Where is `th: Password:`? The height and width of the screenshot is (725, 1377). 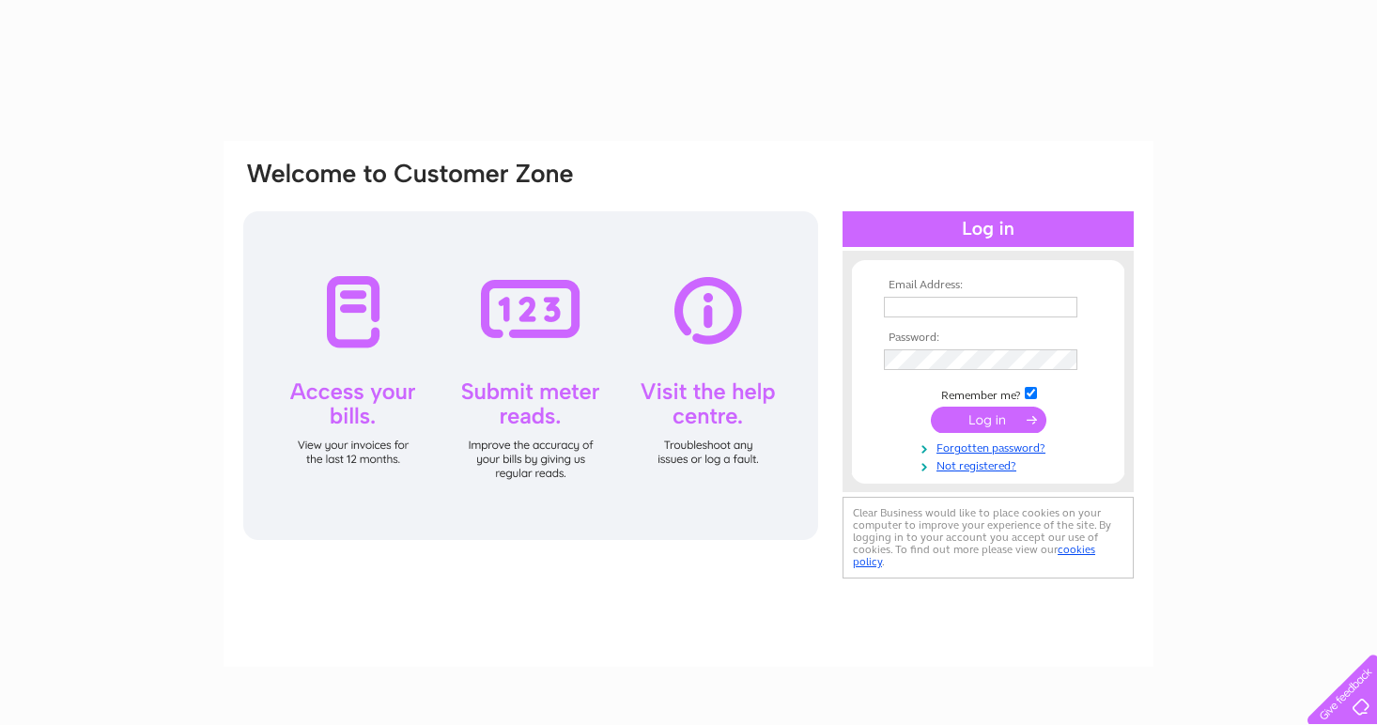 th: Password: is located at coordinates (988, 338).